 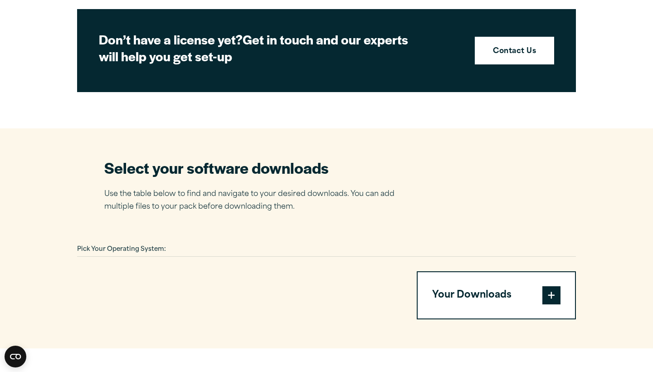 What do you see at coordinates (122, 249) in the screenshot?
I see `span: Pick Your Operating System:` at bounding box center [122, 249].